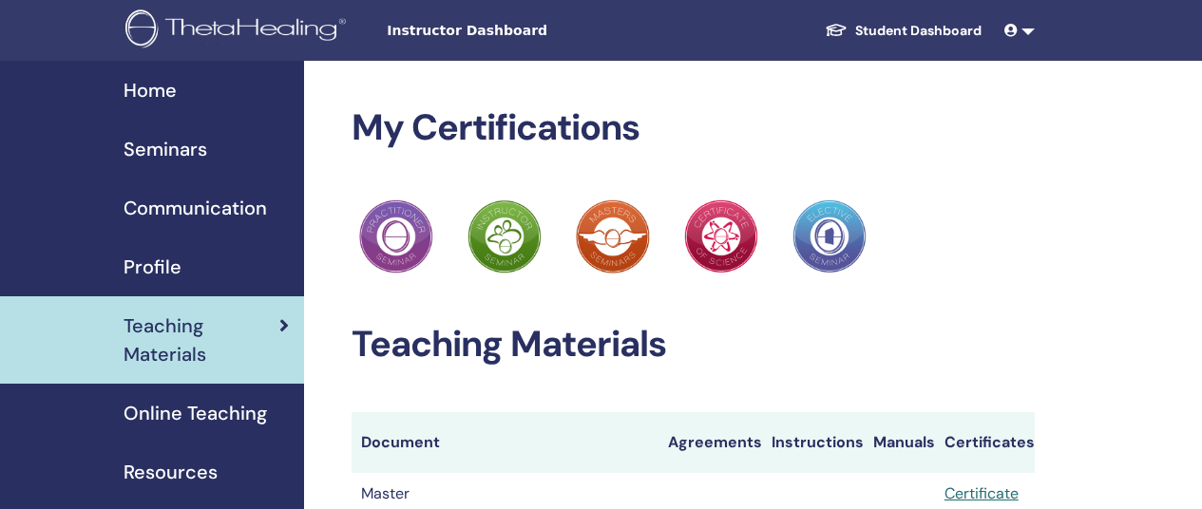  I want to click on span: Profile, so click(152, 267).